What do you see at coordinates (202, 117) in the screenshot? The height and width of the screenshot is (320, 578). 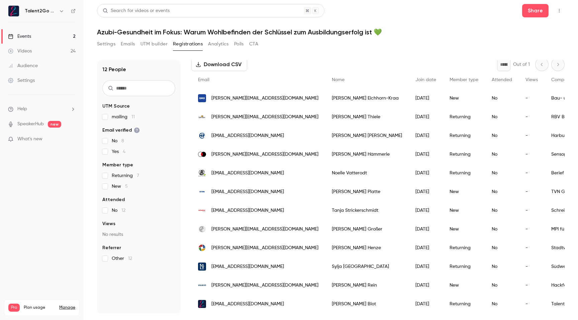 I see `img: birkmann.de` at bounding box center [202, 117].